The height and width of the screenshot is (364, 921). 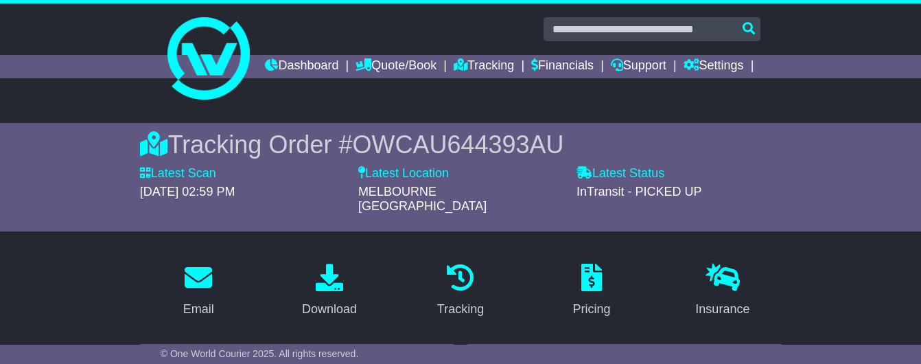 What do you see at coordinates (198, 291) in the screenshot?
I see `a: Email` at bounding box center [198, 291].